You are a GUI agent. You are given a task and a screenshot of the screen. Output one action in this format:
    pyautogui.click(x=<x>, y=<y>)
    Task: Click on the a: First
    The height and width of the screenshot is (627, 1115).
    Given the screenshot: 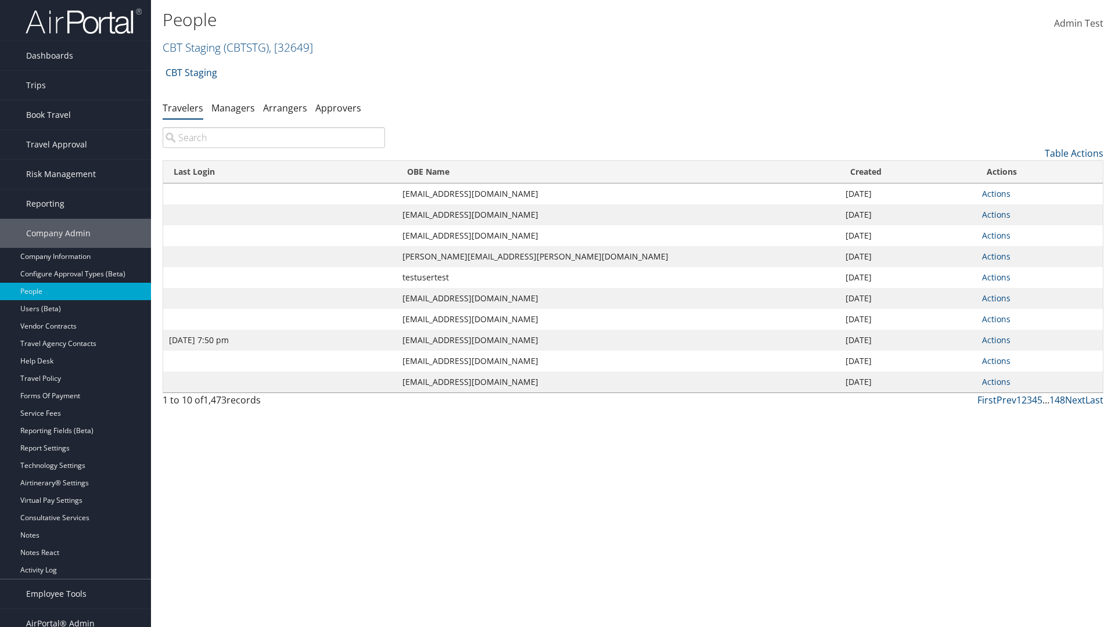 What is the action you would take?
    pyautogui.click(x=986, y=400)
    